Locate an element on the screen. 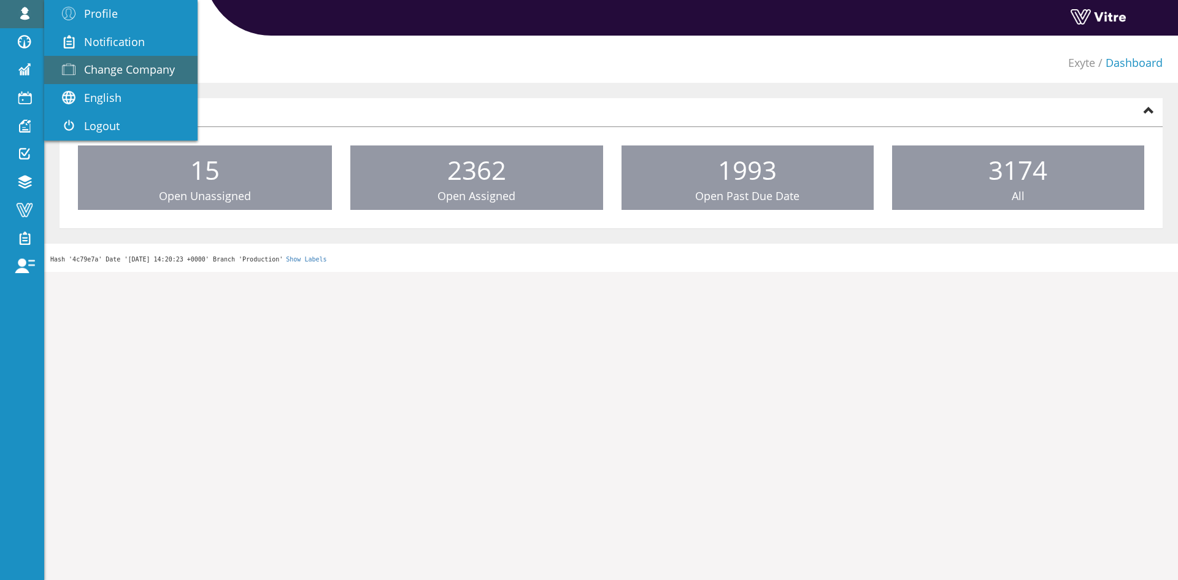 This screenshot has width=1178, height=580. a: Show Labels is located at coordinates (306, 259).